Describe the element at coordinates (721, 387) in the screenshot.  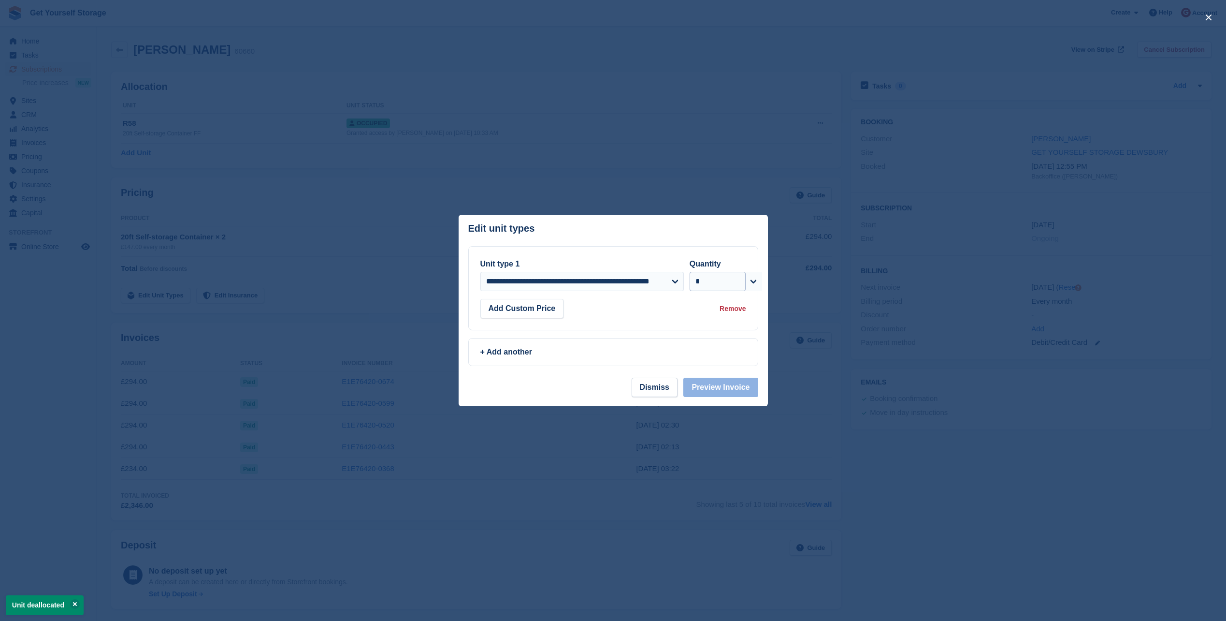
I see `button: Preview Invoice` at that location.